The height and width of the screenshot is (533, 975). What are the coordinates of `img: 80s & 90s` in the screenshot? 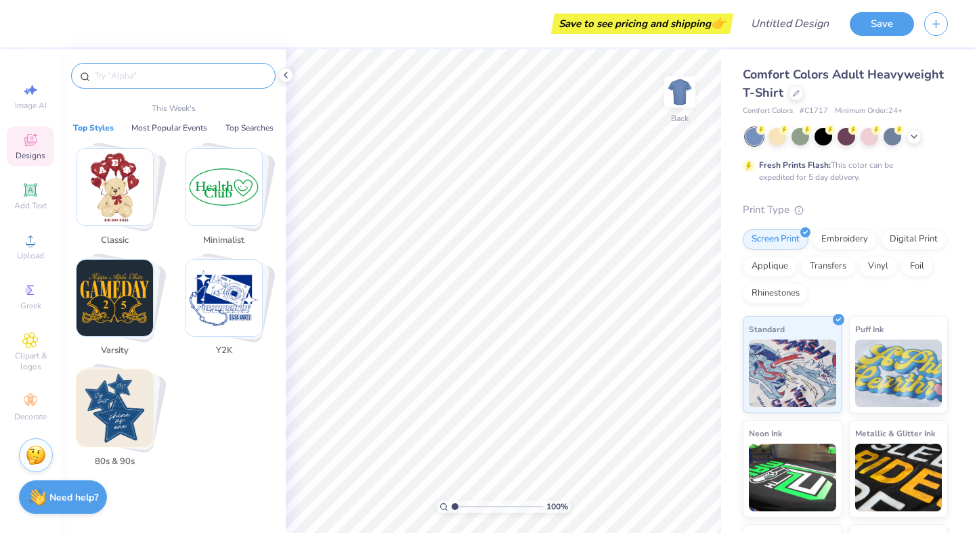 It's located at (114, 408).